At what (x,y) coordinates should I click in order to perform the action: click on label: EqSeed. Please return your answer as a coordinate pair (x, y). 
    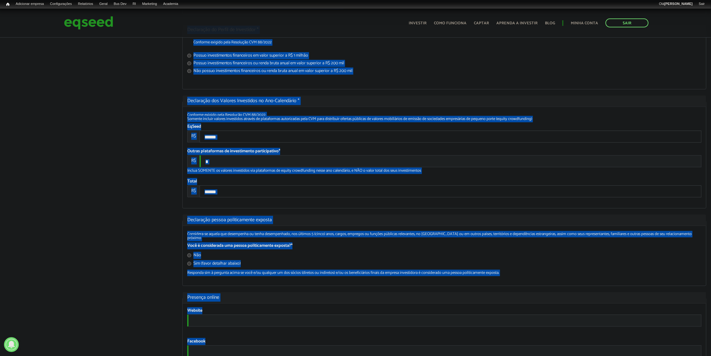
    Looking at the image, I should click on (194, 127).